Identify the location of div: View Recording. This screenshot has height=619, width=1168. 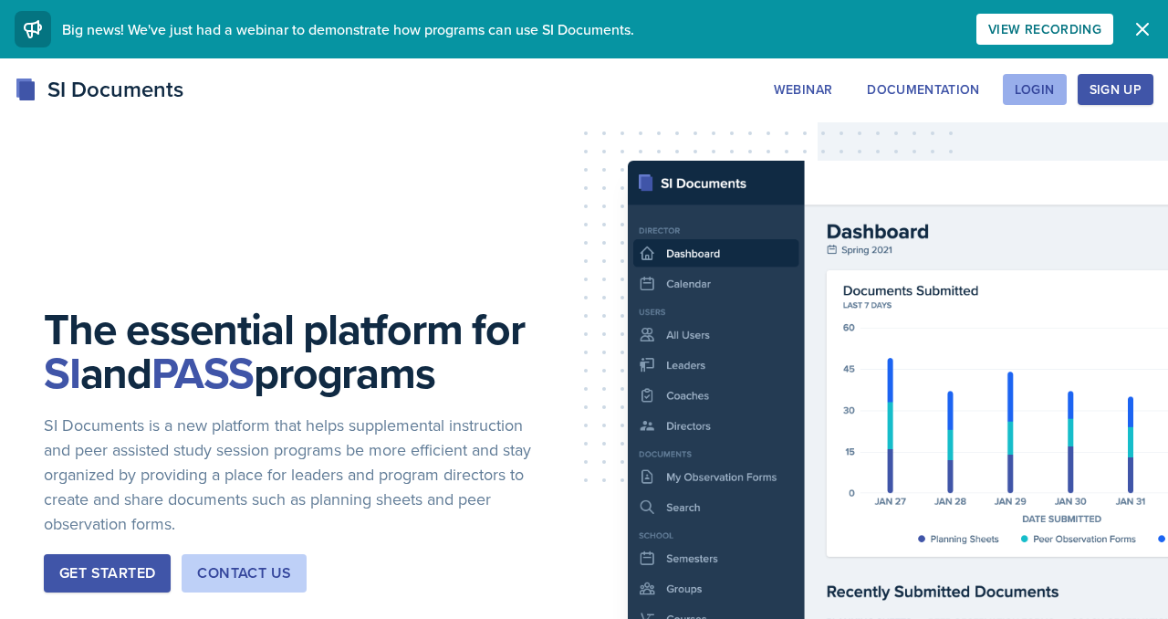
(1045, 29).